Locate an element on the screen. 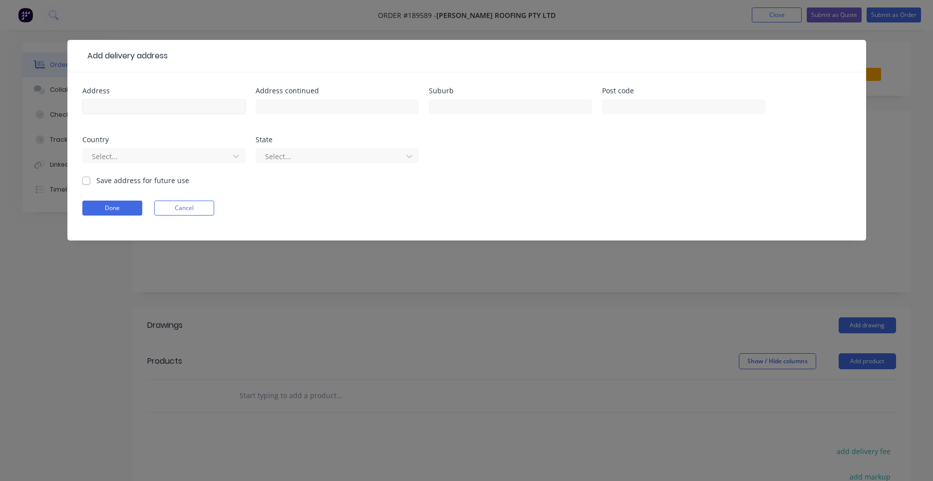 Image resolution: width=933 pixels, height=481 pixels. button: Done is located at coordinates (112, 208).